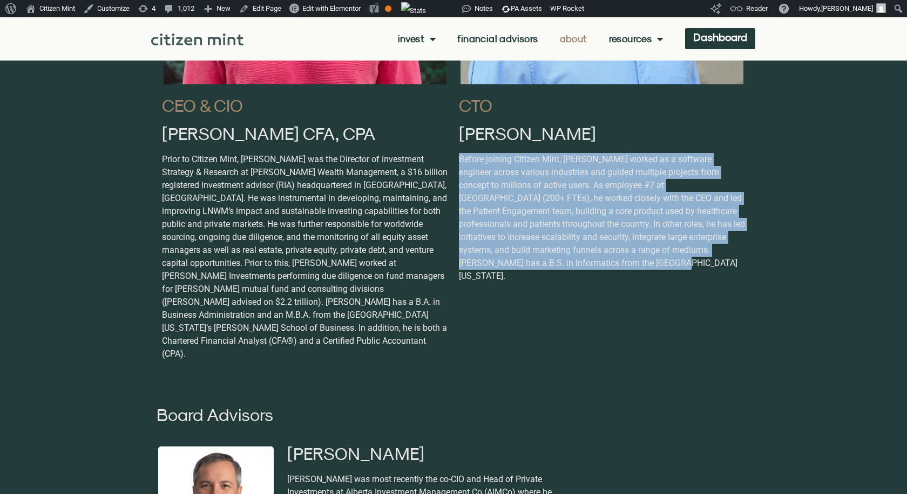 The height and width of the screenshot is (494, 907). Describe the element at coordinates (417, 39) in the screenshot. I see `a: Invest` at that location.